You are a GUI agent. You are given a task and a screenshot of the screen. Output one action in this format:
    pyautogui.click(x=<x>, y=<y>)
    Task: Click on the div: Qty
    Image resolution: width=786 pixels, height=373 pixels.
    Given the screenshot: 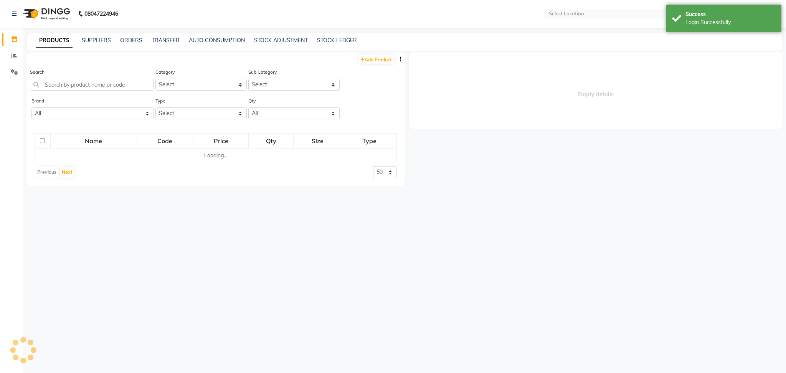 What is the action you would take?
    pyautogui.click(x=271, y=141)
    